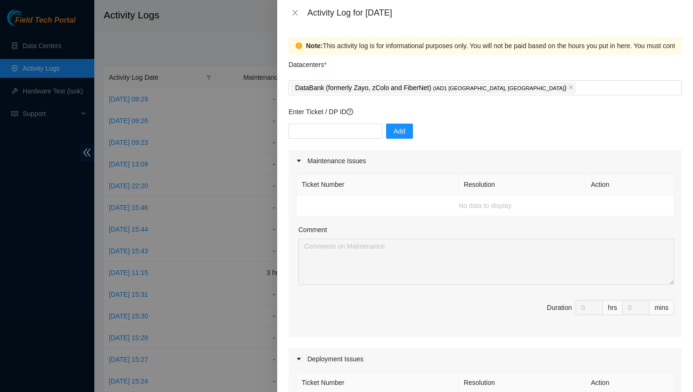 The width and height of the screenshot is (693, 392). I want to click on td: No data to display, so click(485, 206).